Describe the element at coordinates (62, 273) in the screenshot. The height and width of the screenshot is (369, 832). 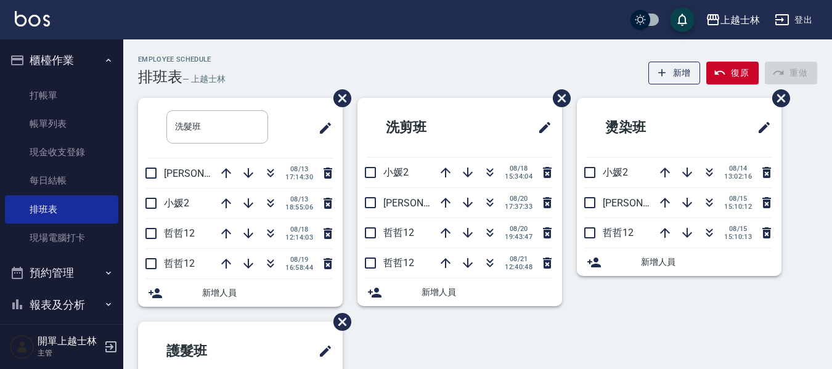
I see `button: 預約管理` at that location.